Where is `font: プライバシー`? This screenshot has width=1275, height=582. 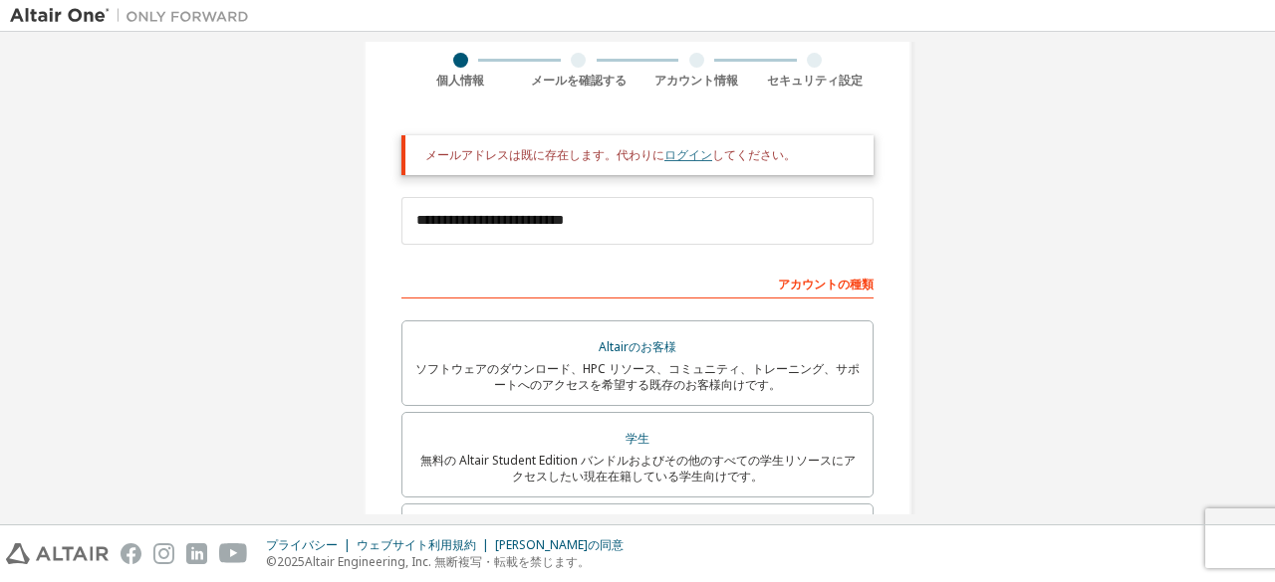 font: プライバシー is located at coordinates (302, 545).